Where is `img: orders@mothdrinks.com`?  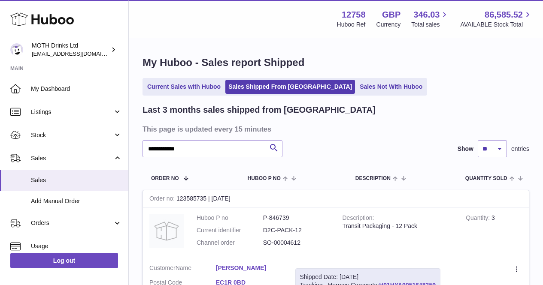 img: orders@mothdrinks.com is located at coordinates (17, 50).